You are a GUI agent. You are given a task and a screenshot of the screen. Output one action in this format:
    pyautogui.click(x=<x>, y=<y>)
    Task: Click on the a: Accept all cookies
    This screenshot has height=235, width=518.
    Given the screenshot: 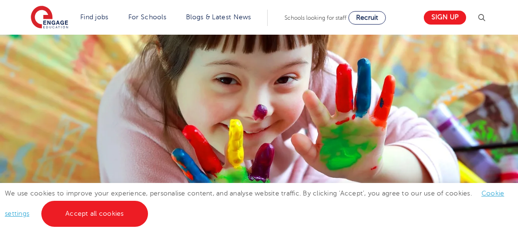 What is the action you would take?
    pyautogui.click(x=95, y=214)
    